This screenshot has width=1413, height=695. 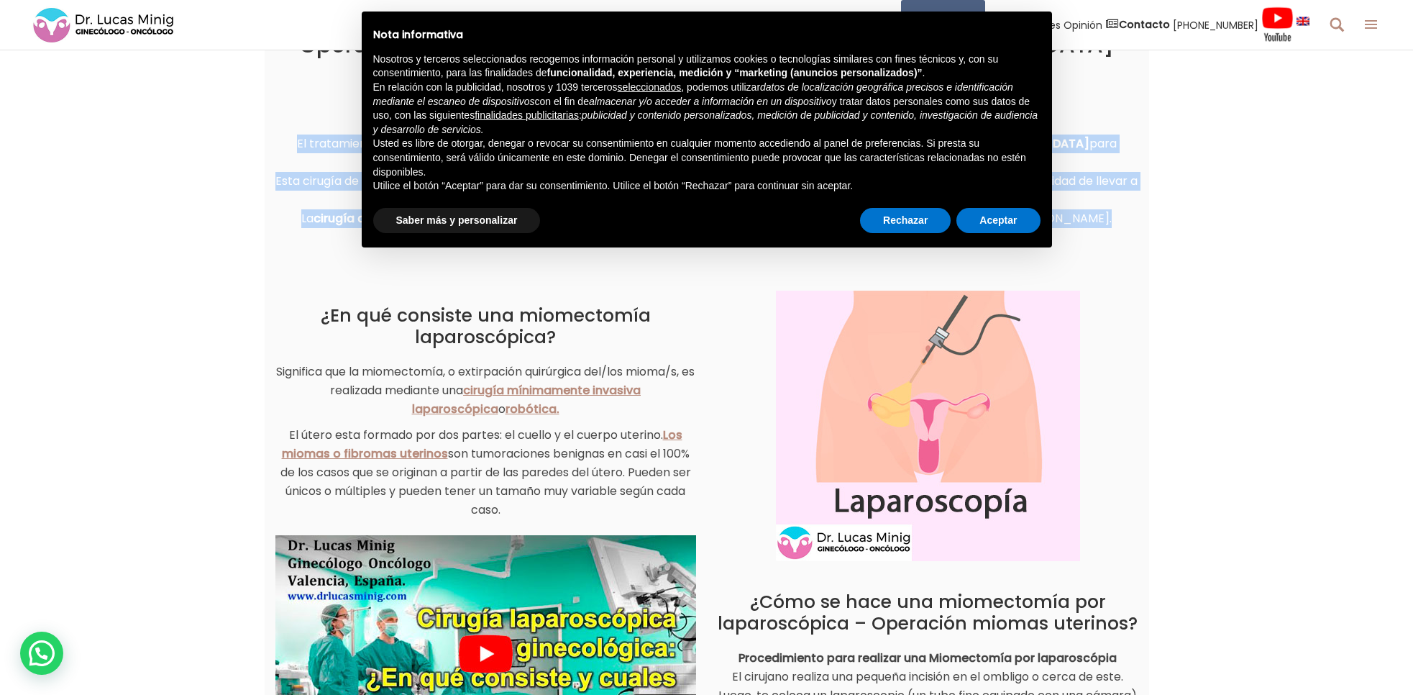 What do you see at coordinates (707, 35) in the screenshot?
I see `h2: Nota informativa` at bounding box center [707, 35].